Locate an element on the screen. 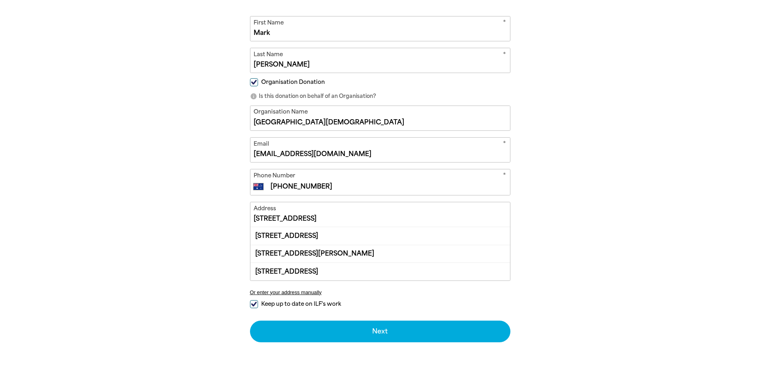  i: Required is located at coordinates (505, 176).